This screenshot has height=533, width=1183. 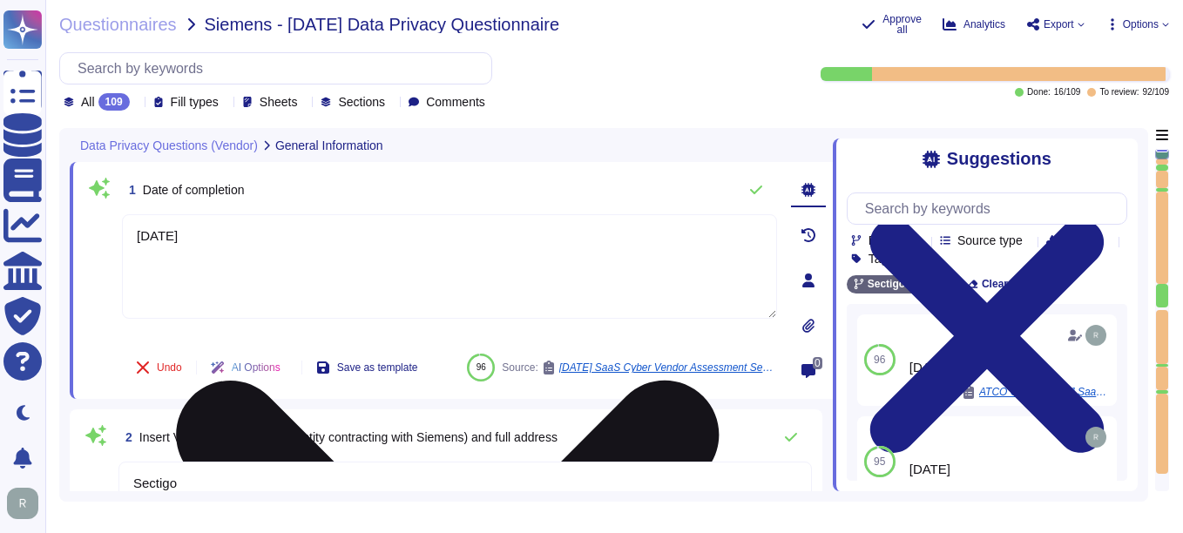 What do you see at coordinates (817, 363) in the screenshot?
I see `span: 0` at bounding box center [817, 363].